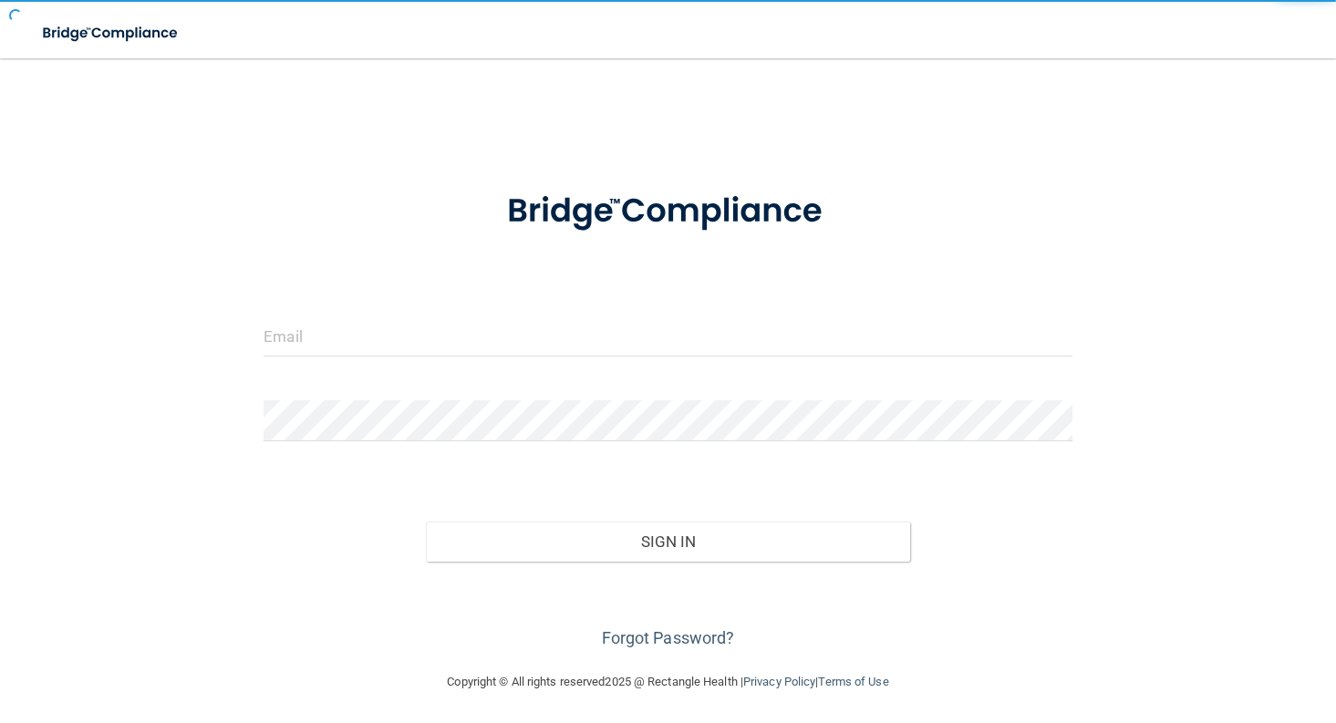 The width and height of the screenshot is (1336, 723). What do you see at coordinates (668, 682) in the screenshot?
I see `div: Copyright © All rights reserved 2025 @ Rectangle Health | |` at bounding box center [668, 682].